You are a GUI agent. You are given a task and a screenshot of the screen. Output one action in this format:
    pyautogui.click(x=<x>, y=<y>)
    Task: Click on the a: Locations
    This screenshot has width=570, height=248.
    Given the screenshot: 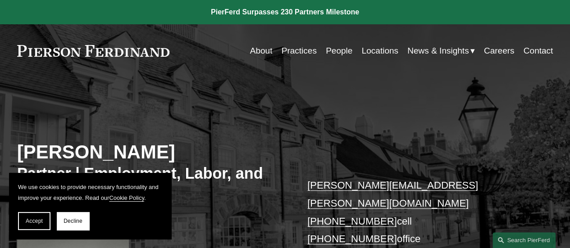 What is the action you would take?
    pyautogui.click(x=379, y=51)
    